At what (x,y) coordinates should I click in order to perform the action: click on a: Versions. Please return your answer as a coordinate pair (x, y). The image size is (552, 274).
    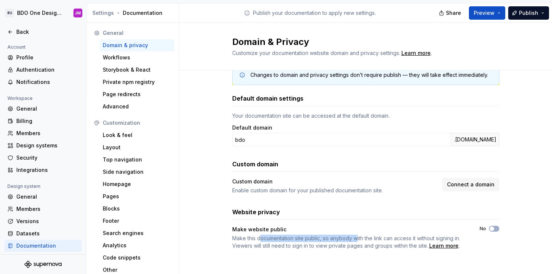
    Looking at the image, I should click on (43, 221).